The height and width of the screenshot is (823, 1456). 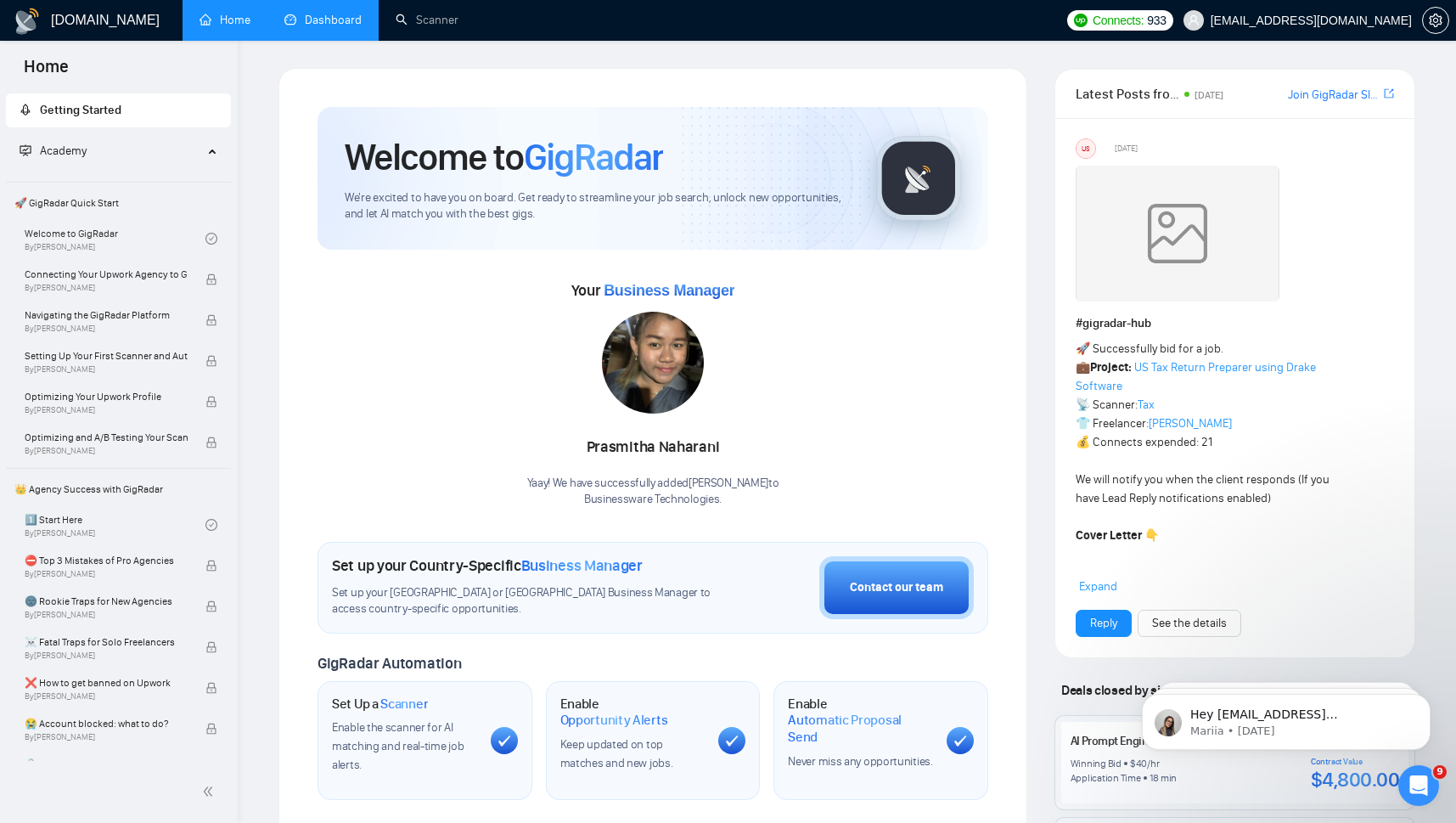 I want to click on div: message notification from Mariia, 6d ago. Hey dmitry.gavryukhin@businesswaretech.com, Looks like ..., so click(x=170, y=64).